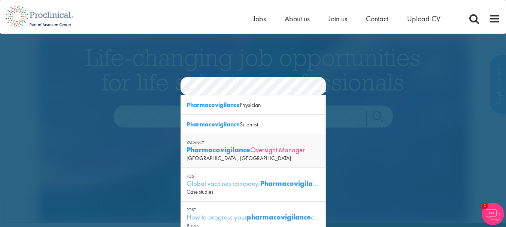  What do you see at coordinates (297, 19) in the screenshot?
I see `span: About us` at bounding box center [297, 19].